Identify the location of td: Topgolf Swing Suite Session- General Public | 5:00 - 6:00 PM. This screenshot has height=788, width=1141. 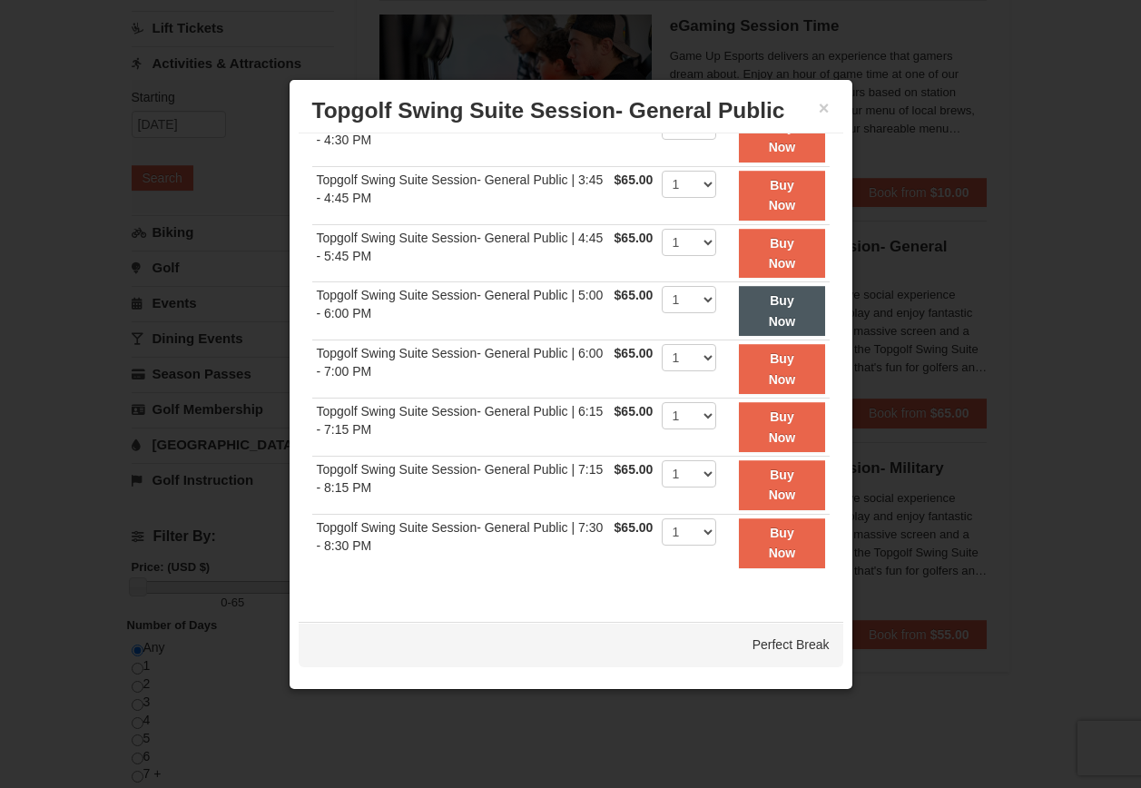
(461, 311).